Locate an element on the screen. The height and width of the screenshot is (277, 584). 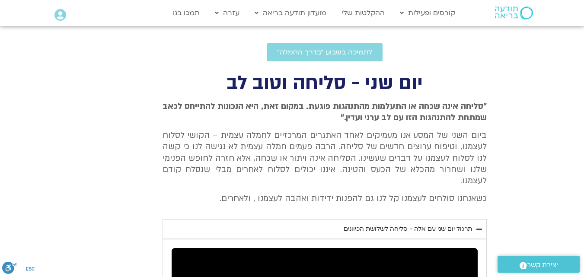
div: תרגול יום שני עם אלה - סליחה לשלושת הכיוונים is located at coordinates (408, 229).